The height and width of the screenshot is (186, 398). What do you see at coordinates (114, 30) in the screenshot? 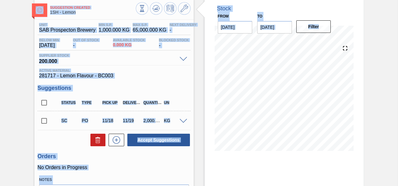
I see `span: 1,000.000 KG` at bounding box center [114, 30].